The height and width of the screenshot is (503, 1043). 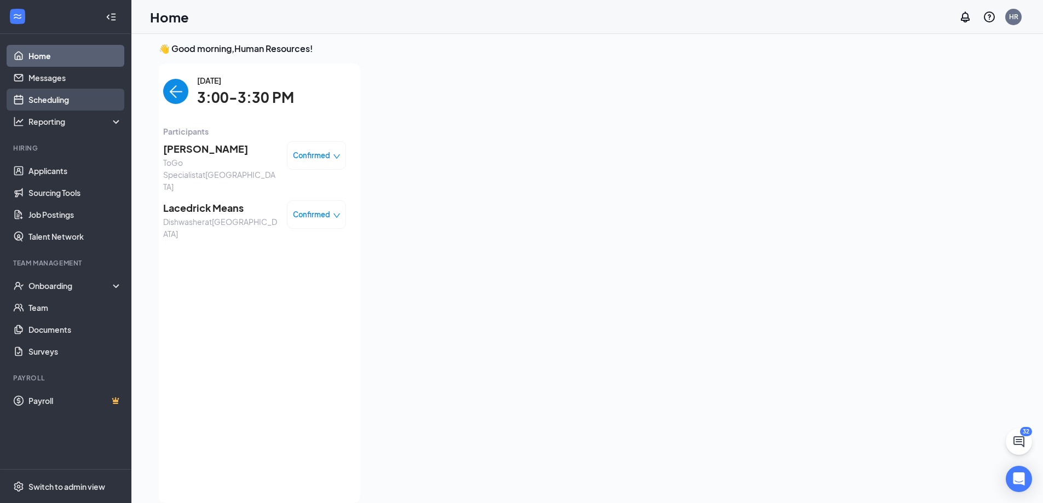 What do you see at coordinates (76, 122) in the screenshot?
I see `div: Reporting` at bounding box center [76, 122].